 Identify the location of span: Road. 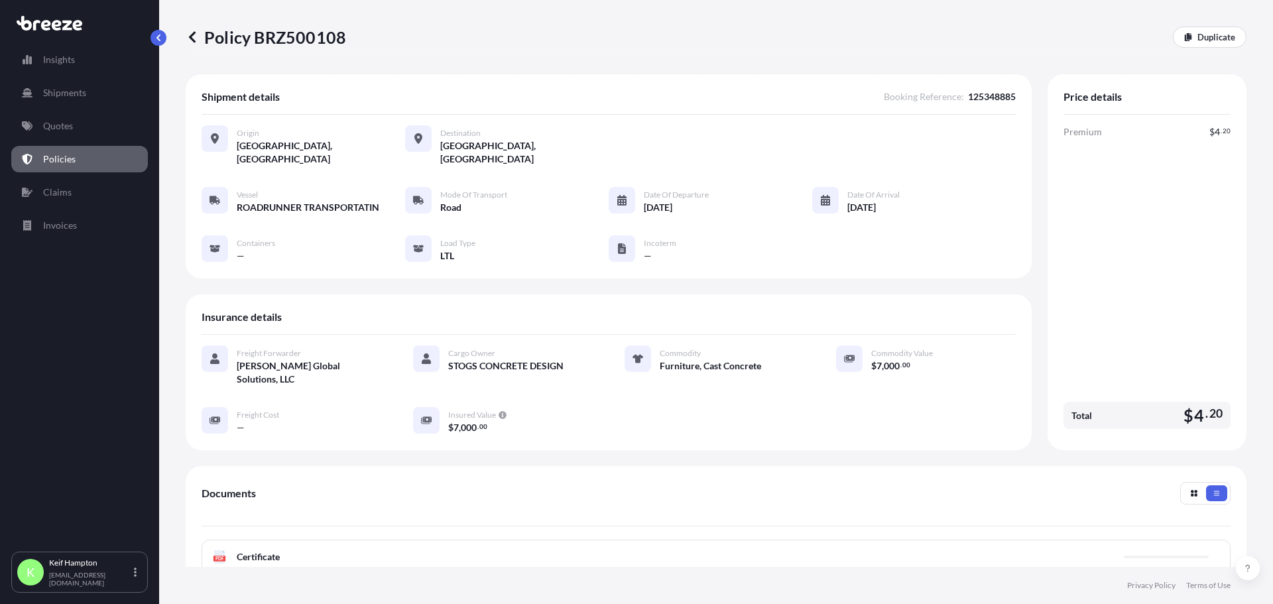
(451, 208).